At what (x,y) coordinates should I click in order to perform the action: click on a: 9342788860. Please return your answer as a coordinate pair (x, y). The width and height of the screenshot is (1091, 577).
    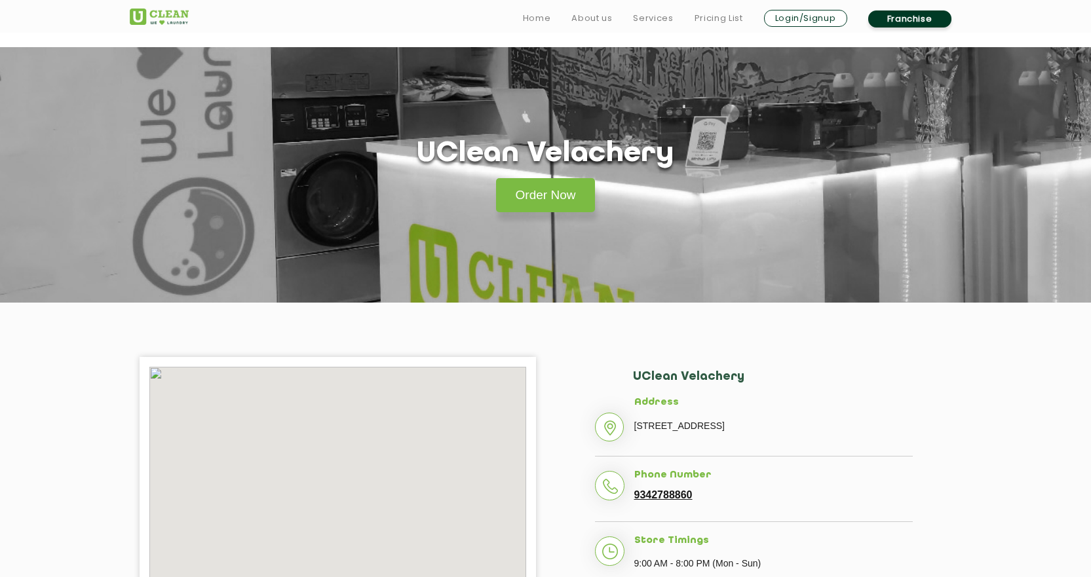
    Looking at the image, I should click on (663, 495).